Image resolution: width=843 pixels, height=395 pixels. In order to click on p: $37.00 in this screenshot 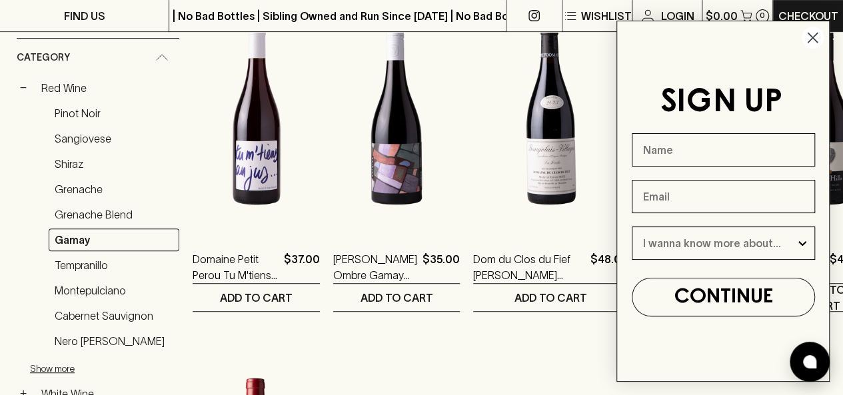, I will do `click(302, 267)`.